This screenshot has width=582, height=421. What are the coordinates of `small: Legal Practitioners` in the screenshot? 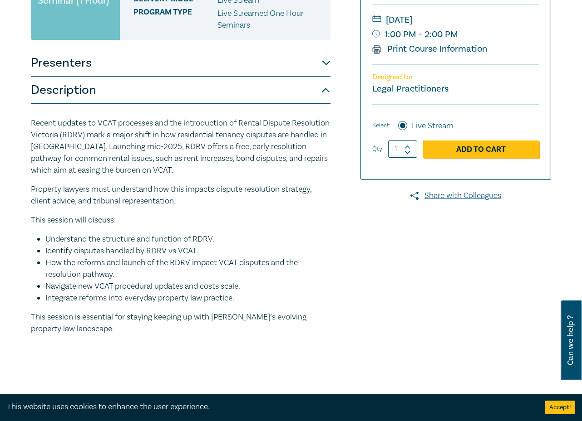 It's located at (410, 89).